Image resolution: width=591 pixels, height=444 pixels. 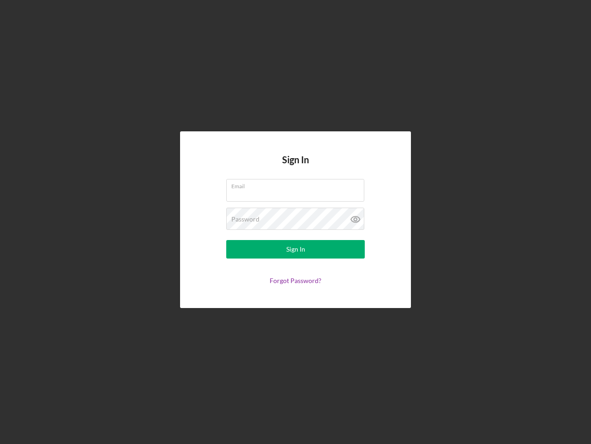 What do you see at coordinates (296, 249) in the screenshot?
I see `div: Sign In` at bounding box center [296, 249].